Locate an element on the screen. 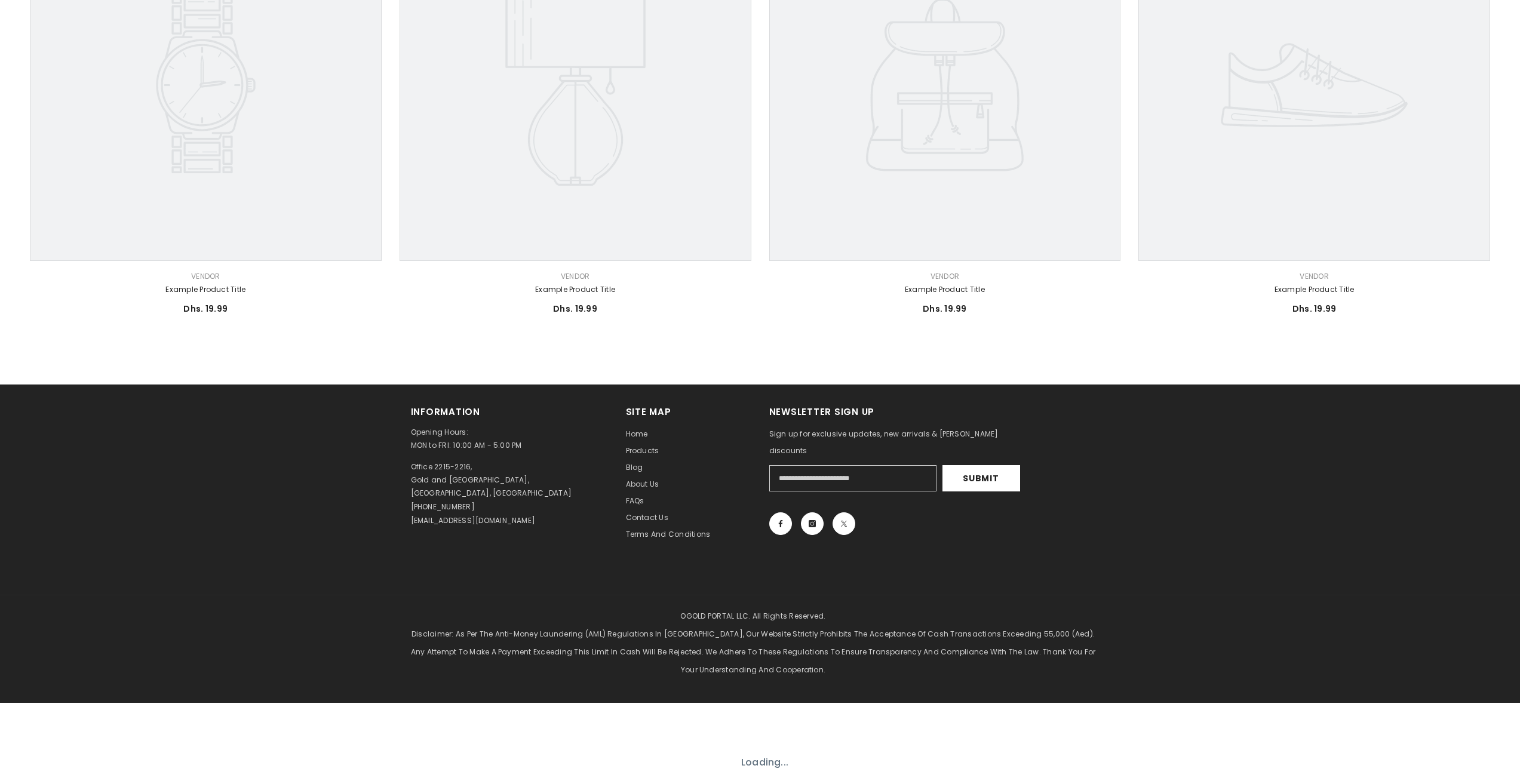 The height and width of the screenshot is (784, 1520). span: Home is located at coordinates (637, 433).